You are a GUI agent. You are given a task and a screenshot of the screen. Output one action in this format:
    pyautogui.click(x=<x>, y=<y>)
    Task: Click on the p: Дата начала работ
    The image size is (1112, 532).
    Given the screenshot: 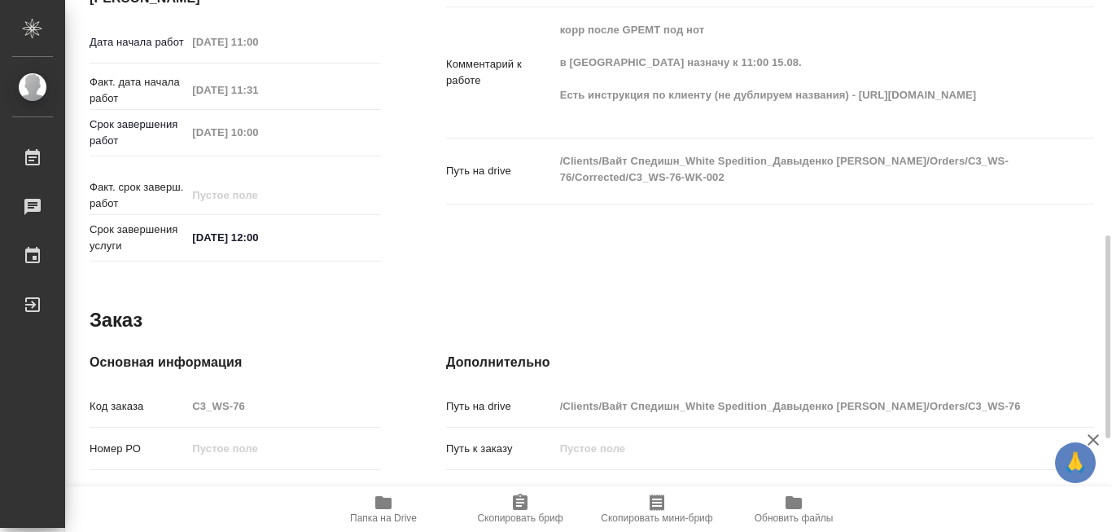 What is the action you would take?
    pyautogui.click(x=138, y=42)
    